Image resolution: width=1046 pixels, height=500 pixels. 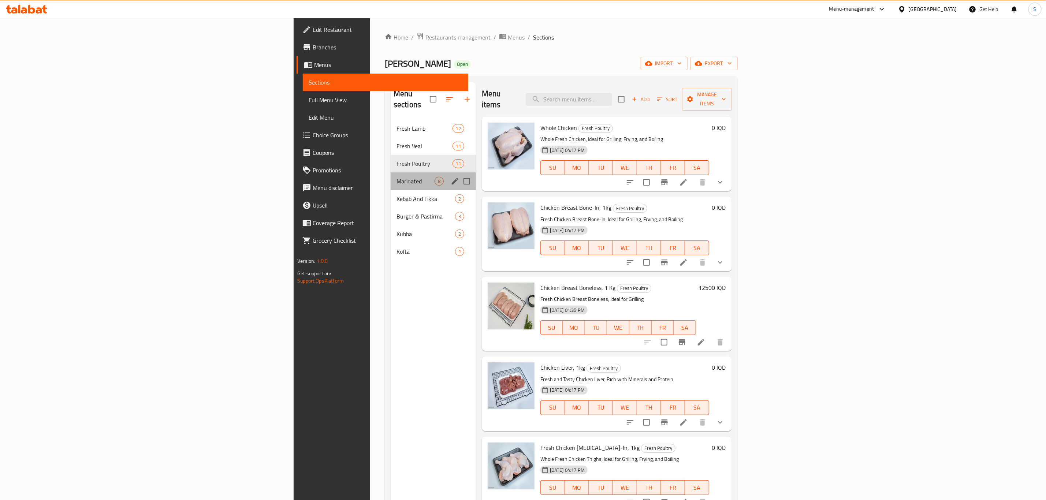 What do you see at coordinates (667, 99) in the screenshot?
I see `span: Sort` at bounding box center [667, 99].